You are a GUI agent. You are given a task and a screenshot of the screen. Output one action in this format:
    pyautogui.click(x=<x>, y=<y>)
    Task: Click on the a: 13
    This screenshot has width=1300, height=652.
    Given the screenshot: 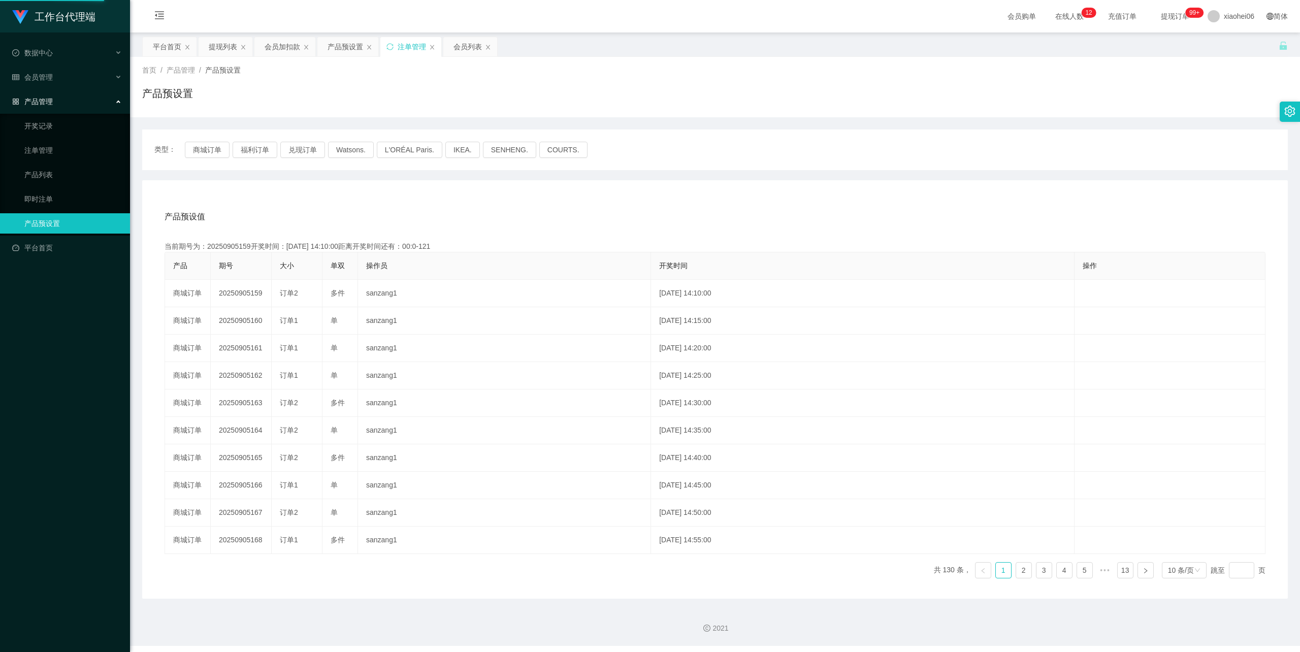 What is the action you would take?
    pyautogui.click(x=1125, y=570)
    